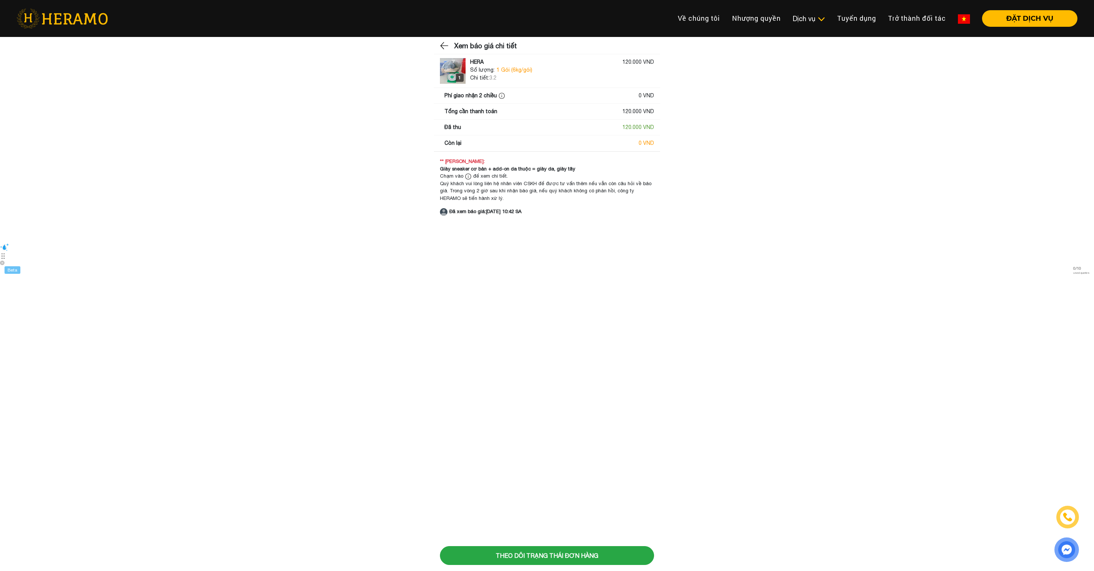 This screenshot has height=571, width=1094. I want to click on div: Chạm vào để xem chi tiết., so click(547, 176).